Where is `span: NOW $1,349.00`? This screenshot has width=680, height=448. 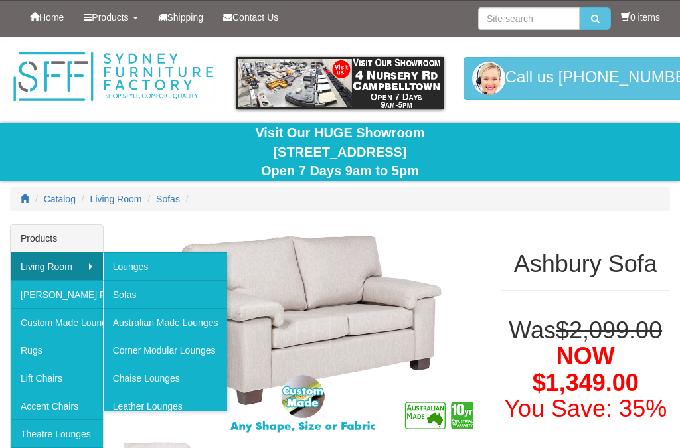 span: NOW $1,349.00 is located at coordinates (586, 369).